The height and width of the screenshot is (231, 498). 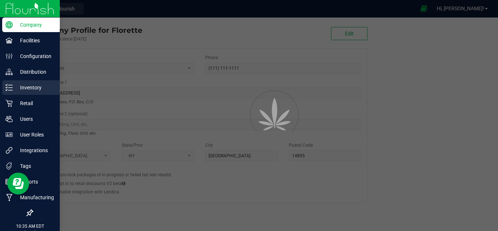 I want to click on inline-svg: Configuration, so click(x=9, y=56).